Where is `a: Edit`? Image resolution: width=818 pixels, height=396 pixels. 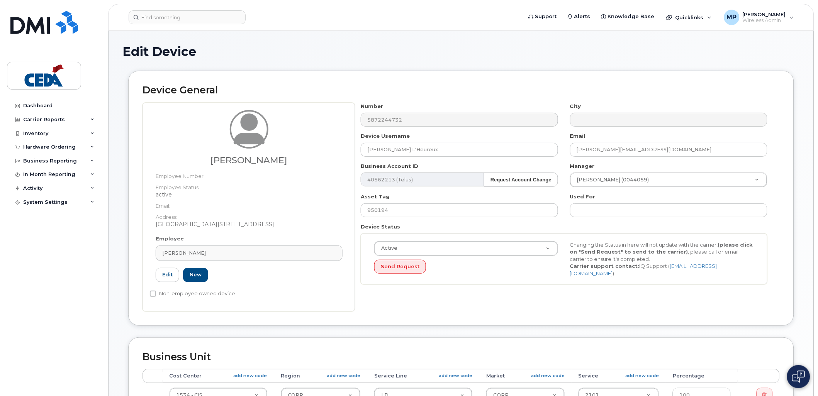 a: Edit is located at coordinates (167, 275).